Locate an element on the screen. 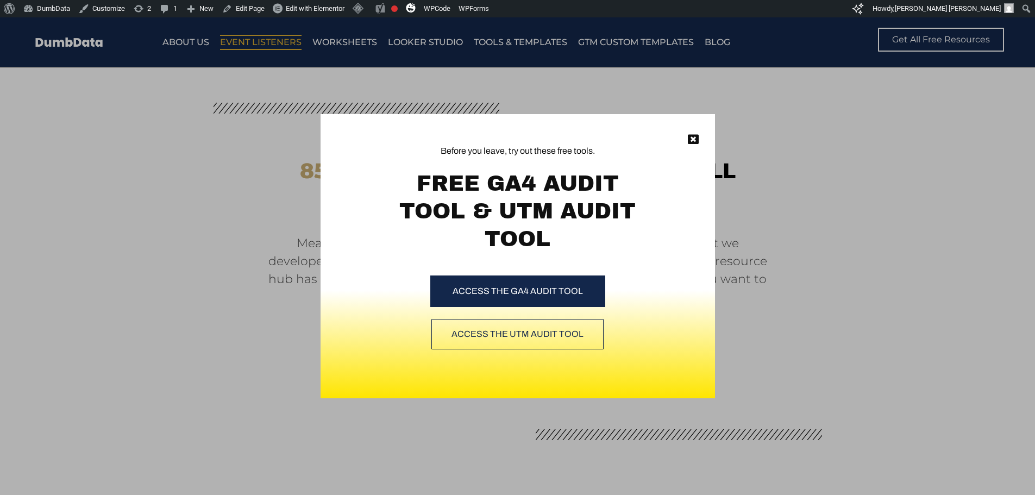 The image size is (1035, 495). a: ACCESS THE GA4 AUDIT TOOL is located at coordinates (518, 291).